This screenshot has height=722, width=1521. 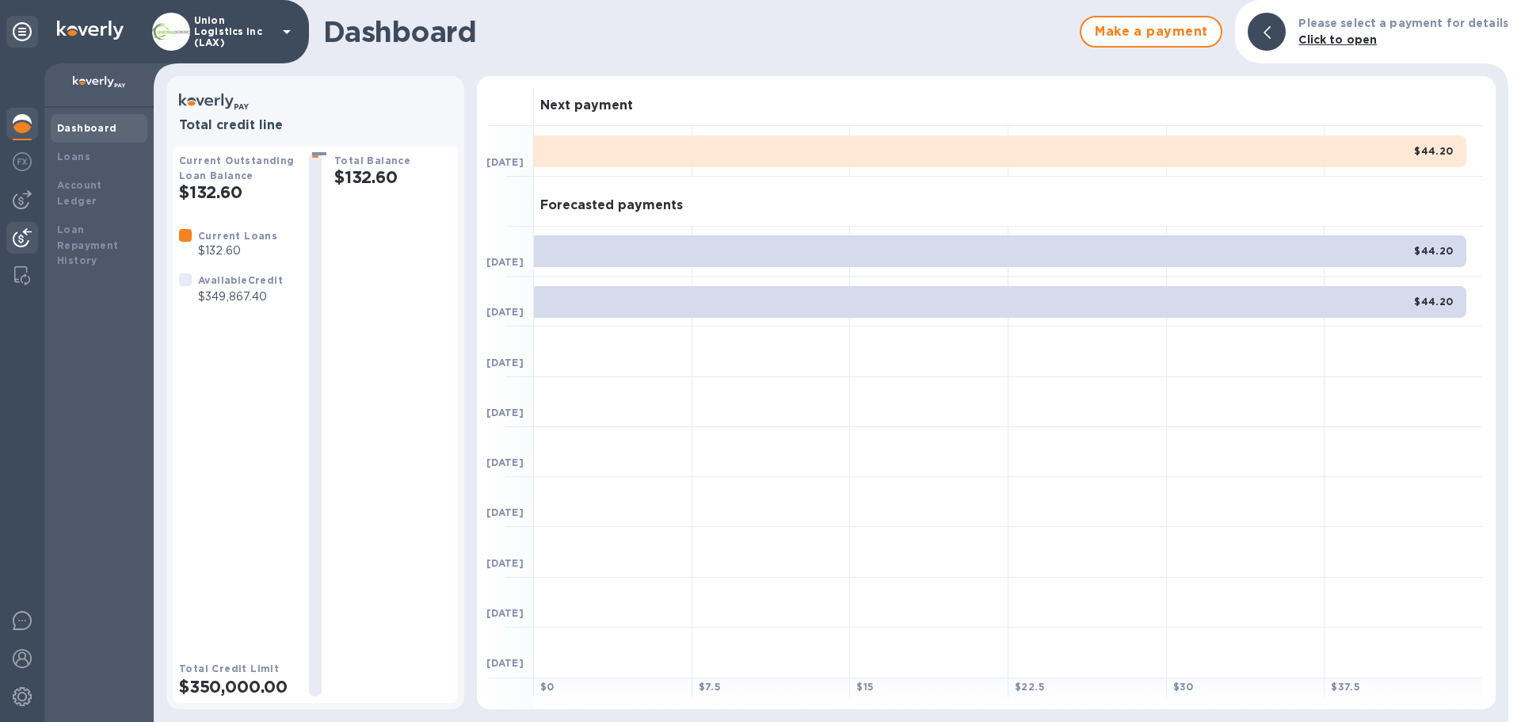 I want to click on b: Total Balance, so click(x=372, y=160).